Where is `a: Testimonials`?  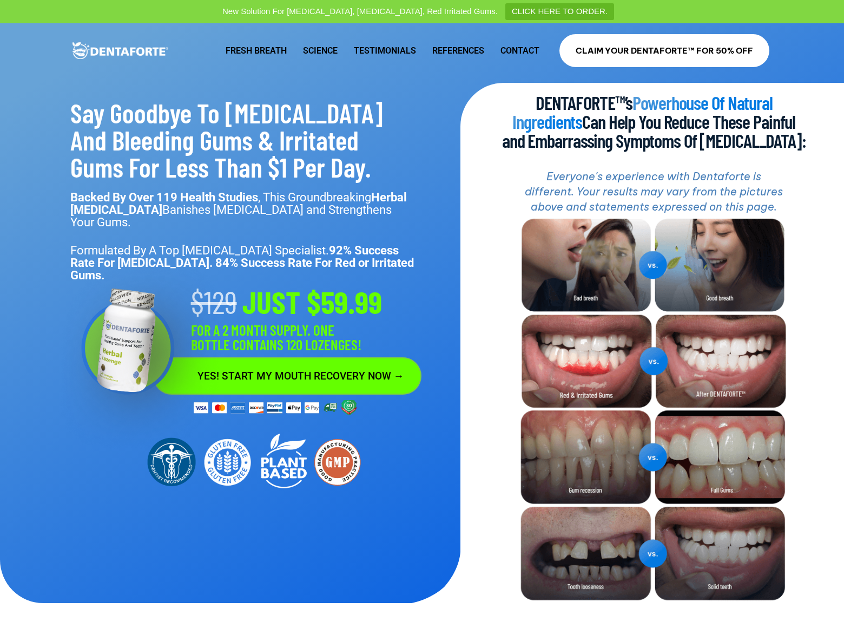
a: Testimonials is located at coordinates (385, 51).